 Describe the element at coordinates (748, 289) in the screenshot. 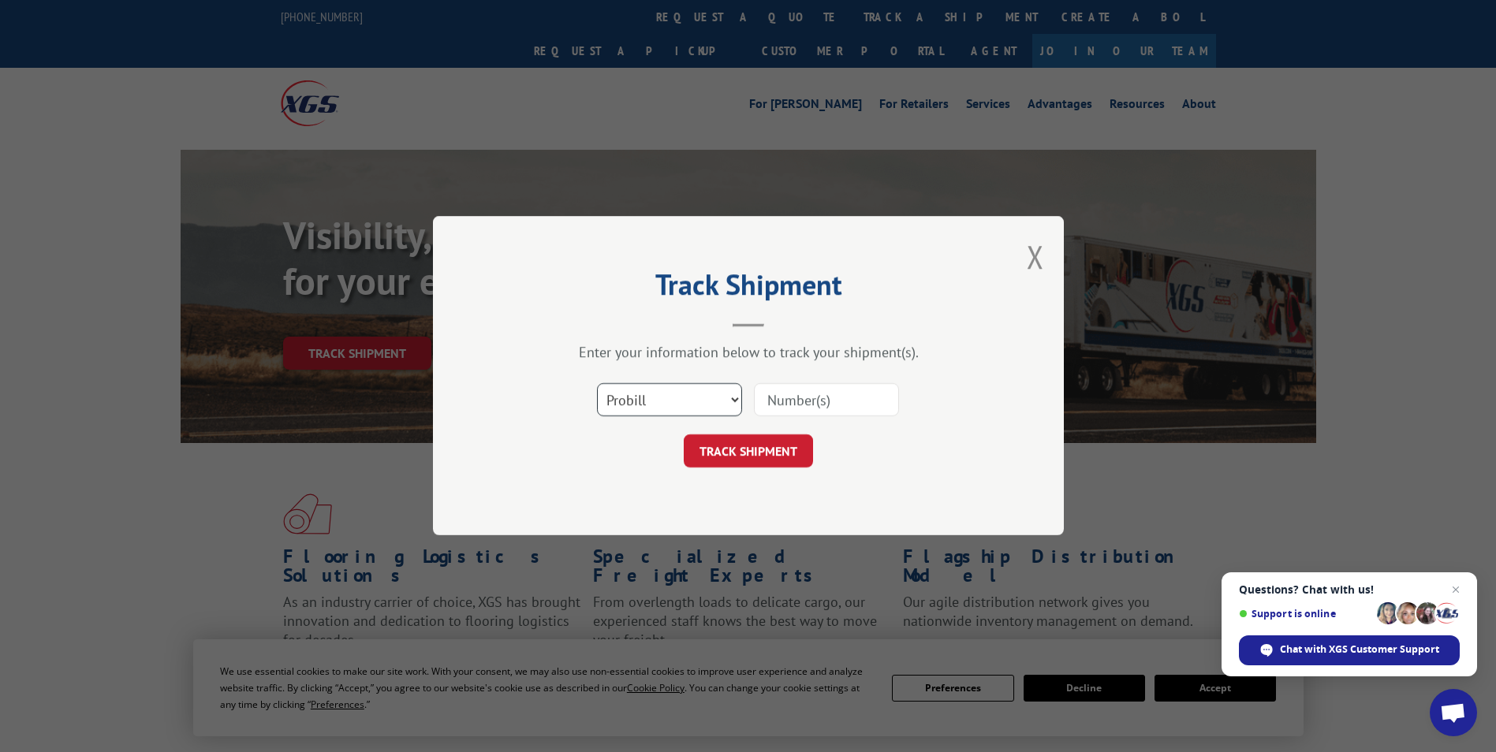

I see `h2: Track Shipment` at that location.